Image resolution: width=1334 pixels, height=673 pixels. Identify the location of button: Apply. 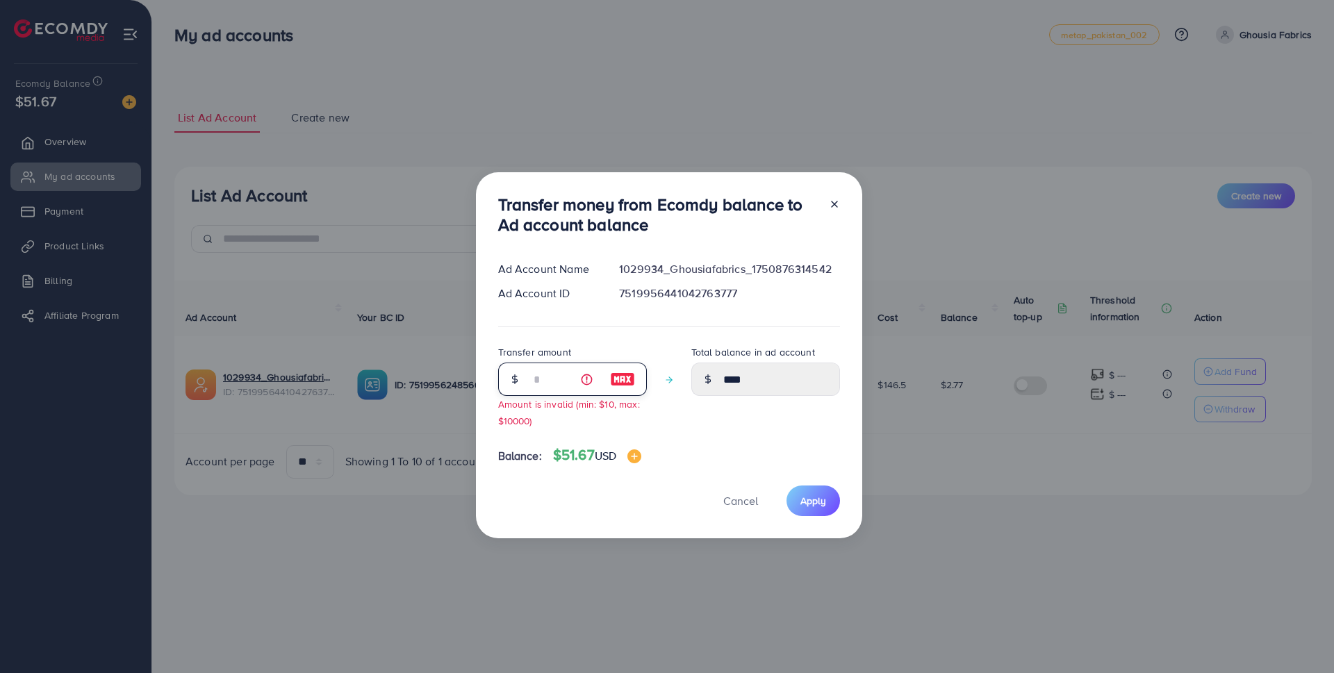
(813, 500).